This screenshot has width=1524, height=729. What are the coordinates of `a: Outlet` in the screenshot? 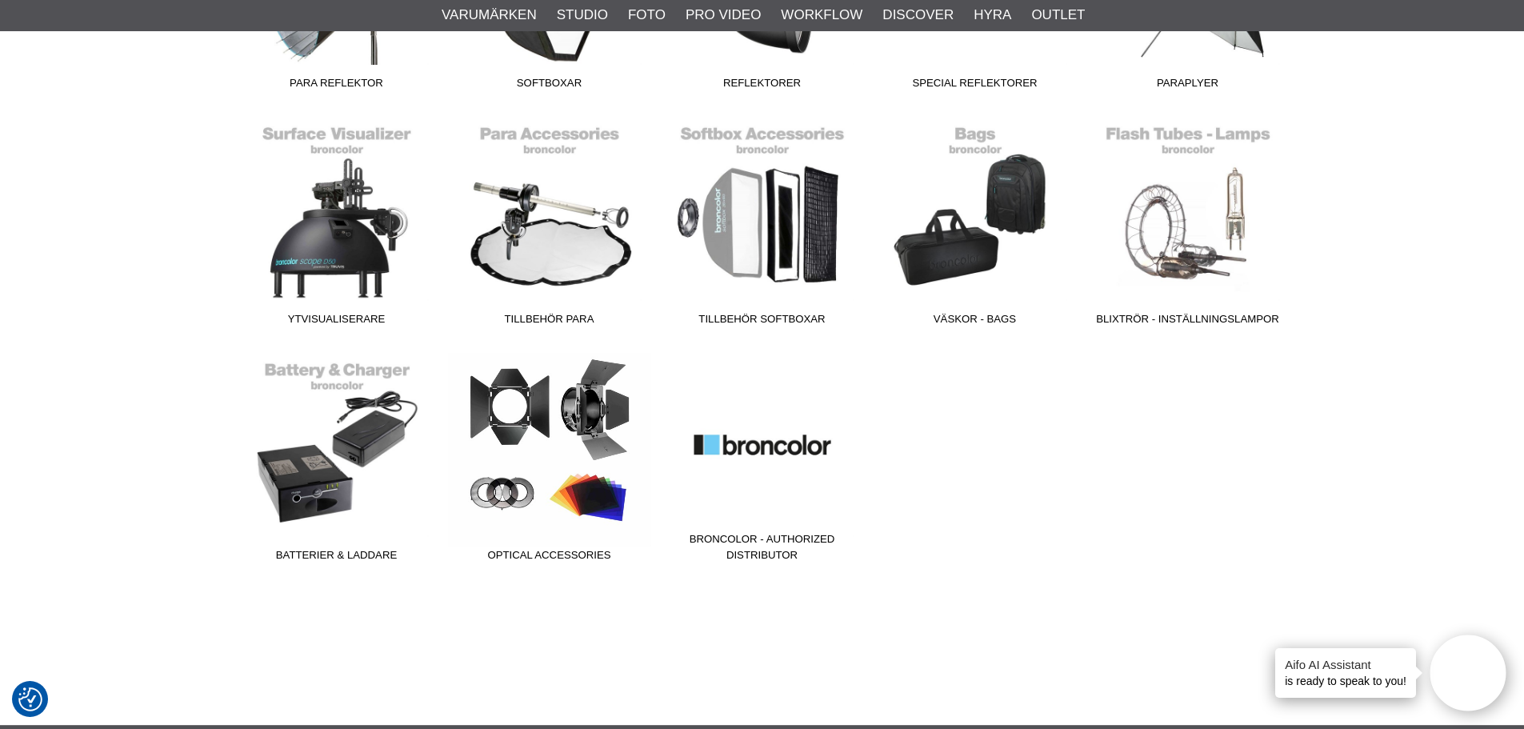 It's located at (1058, 15).